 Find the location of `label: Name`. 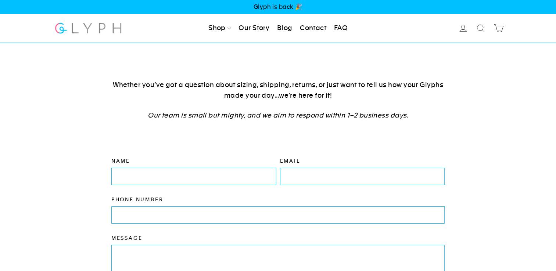

label: Name is located at coordinates (194, 161).